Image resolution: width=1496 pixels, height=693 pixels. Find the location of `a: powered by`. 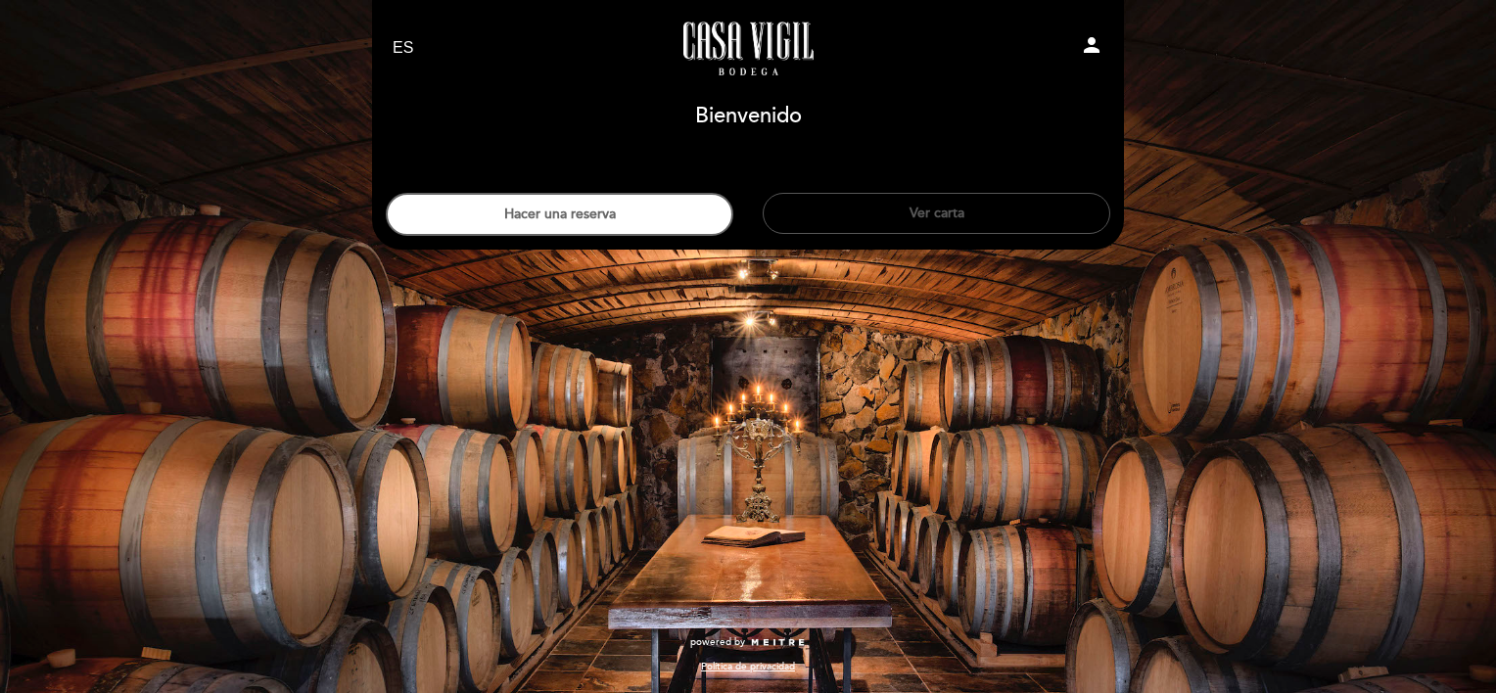

a: powered by is located at coordinates (748, 642).